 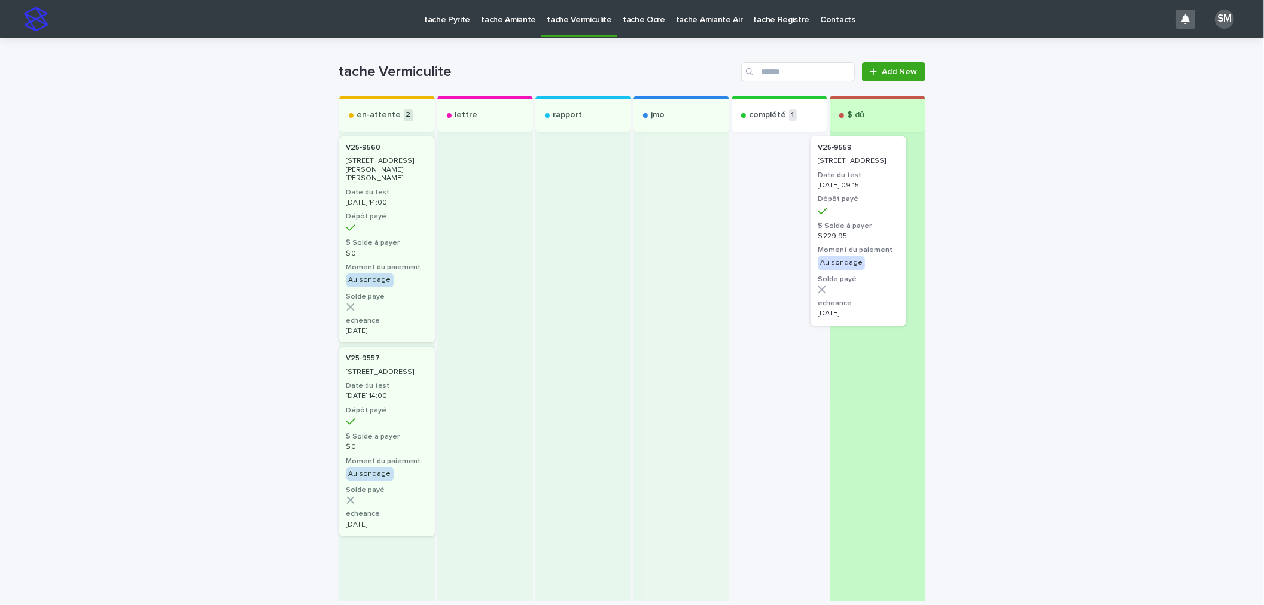 I want to click on span: Add New, so click(x=899, y=72).